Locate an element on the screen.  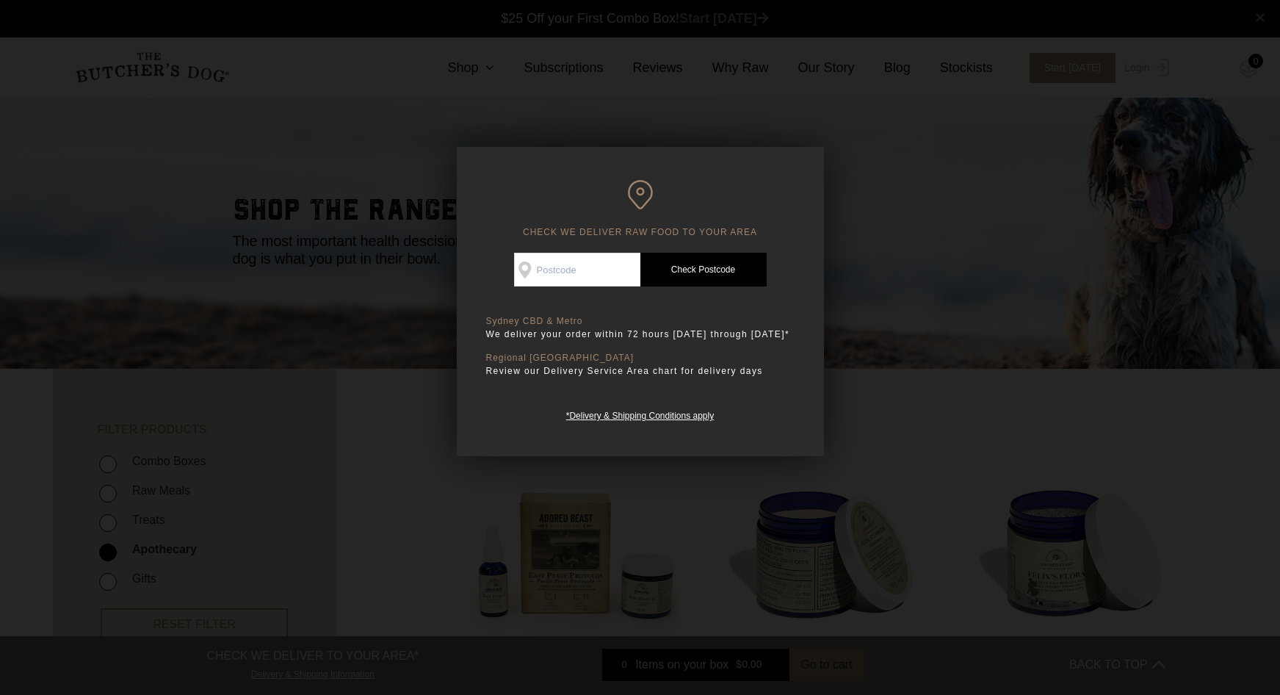
p: Review our Delivery Service Area chart for delivery days is located at coordinates (641, 371).